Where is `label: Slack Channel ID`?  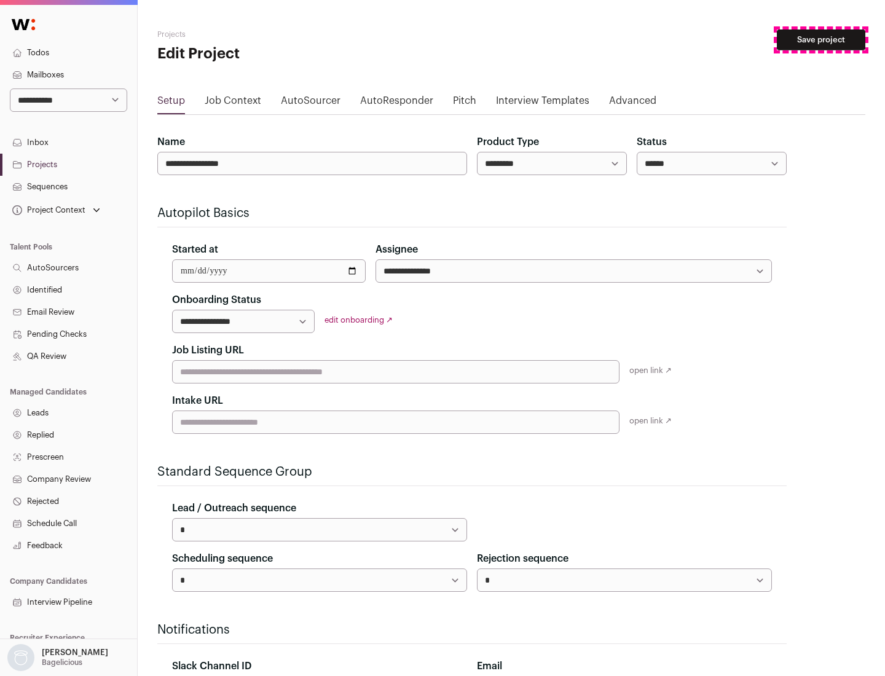 label: Slack Channel ID is located at coordinates (212, 667).